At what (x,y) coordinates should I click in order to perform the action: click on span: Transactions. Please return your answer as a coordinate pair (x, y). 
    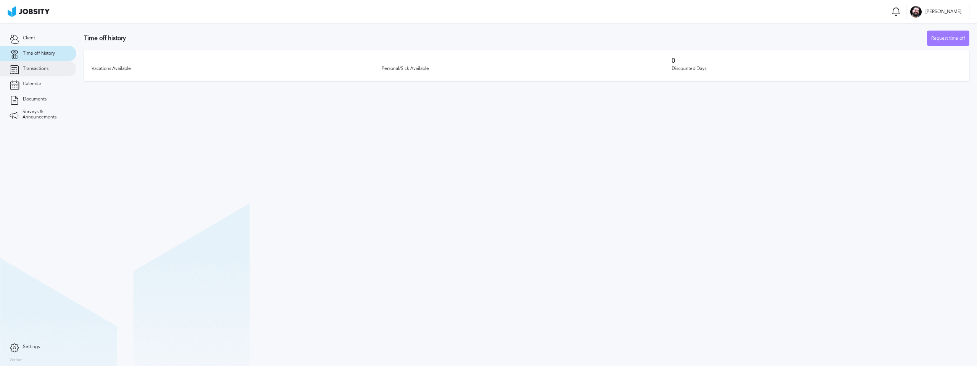
    Looking at the image, I should click on (35, 69).